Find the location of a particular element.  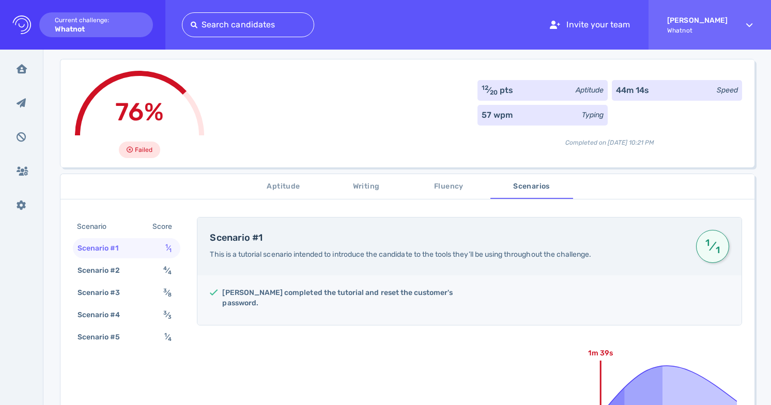

span: Whatnot is located at coordinates (697, 30).